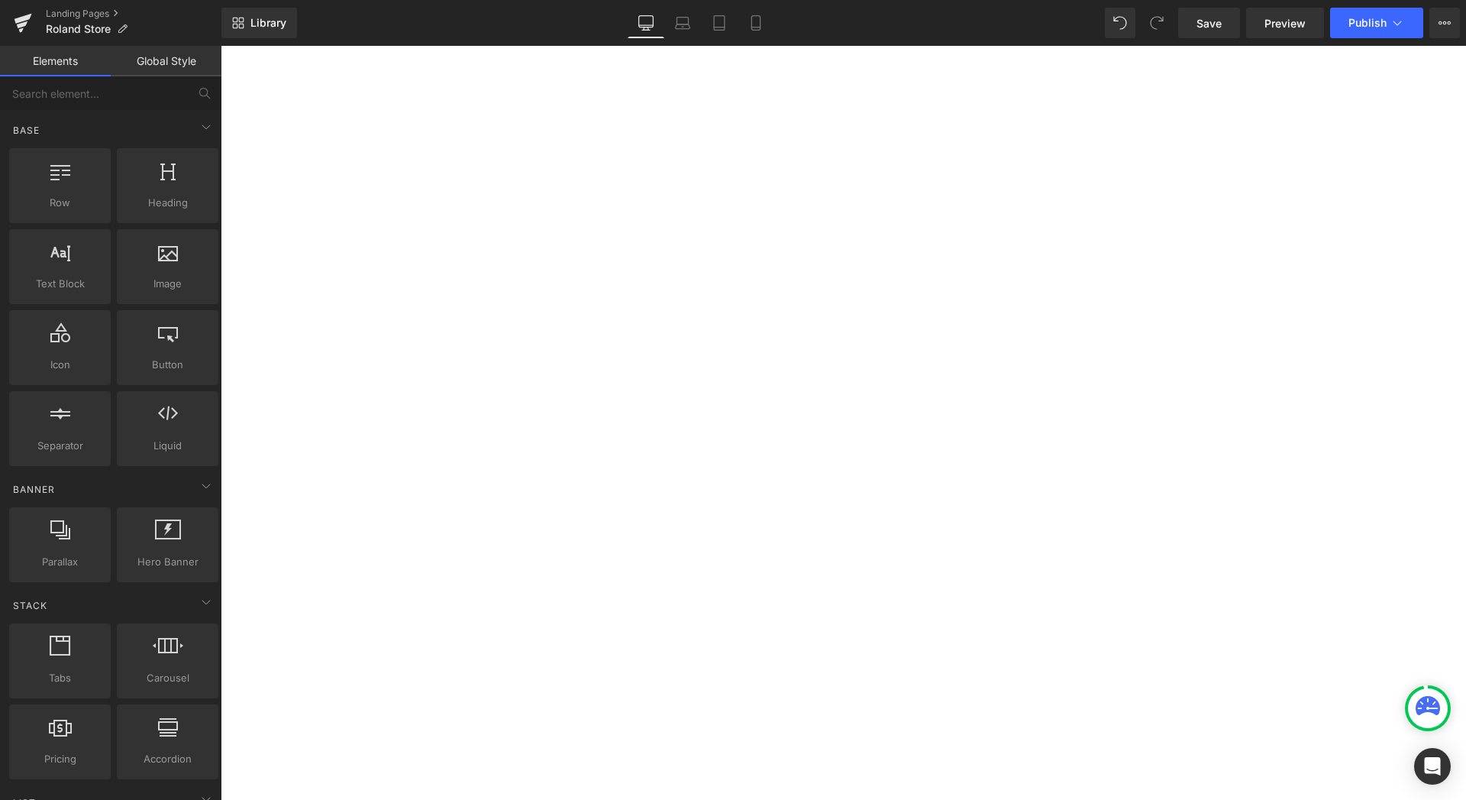 This screenshot has width=1466, height=800. Describe the element at coordinates (756, 23) in the screenshot. I see `a: Mobile` at that location.